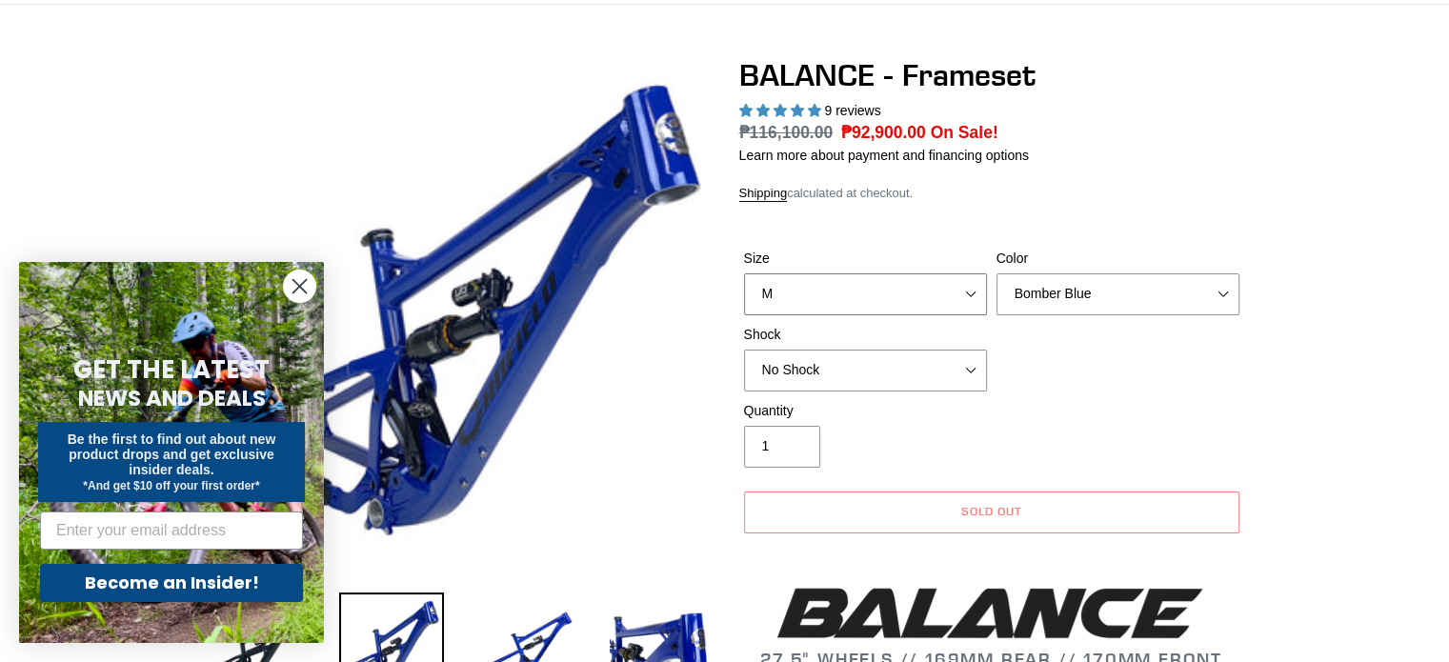  What do you see at coordinates (884, 155) in the screenshot?
I see `a: Learn more about payment and financing options` at bounding box center [884, 155].